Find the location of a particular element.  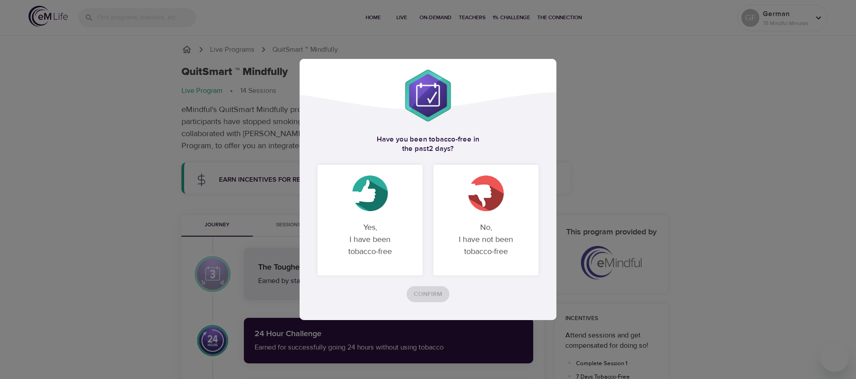

p: No, I have not been tobacco-free is located at coordinates (486, 239).